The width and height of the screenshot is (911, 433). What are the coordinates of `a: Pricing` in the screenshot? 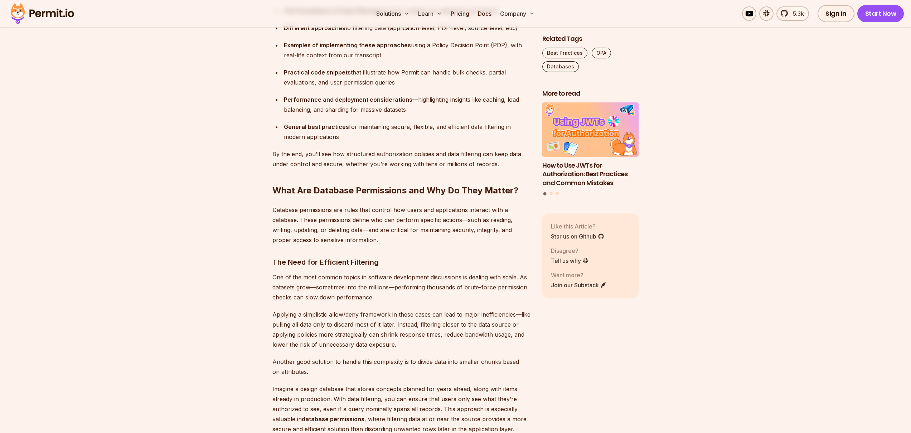 It's located at (460, 14).